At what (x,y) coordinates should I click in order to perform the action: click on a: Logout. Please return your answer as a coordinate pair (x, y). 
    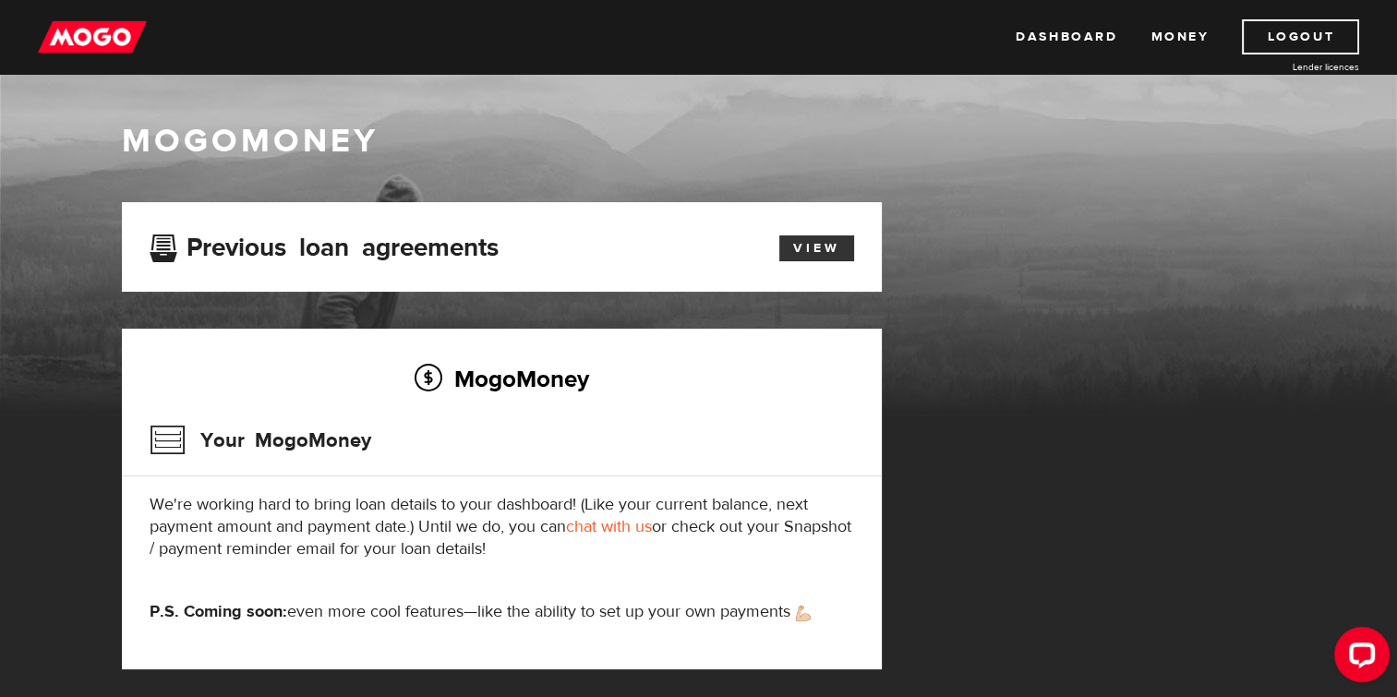
    Looking at the image, I should click on (1300, 37).